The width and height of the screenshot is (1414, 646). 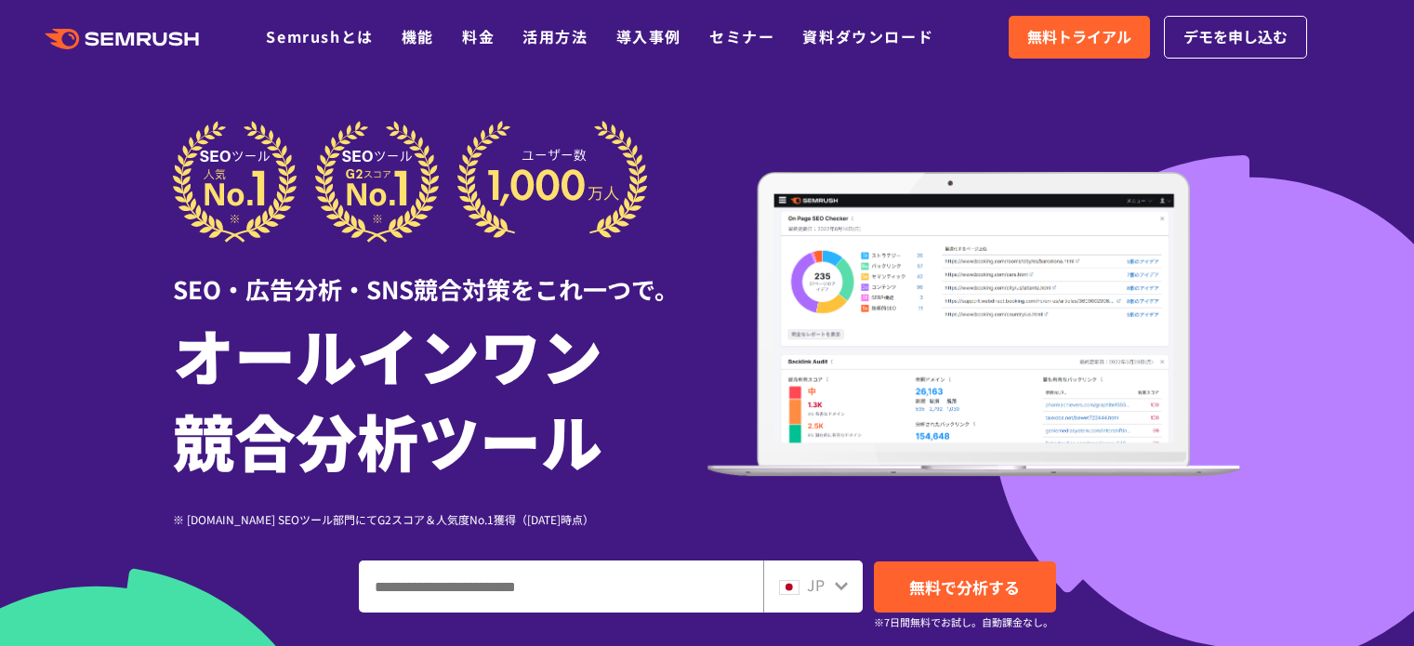 I want to click on a: 料金, so click(x=478, y=36).